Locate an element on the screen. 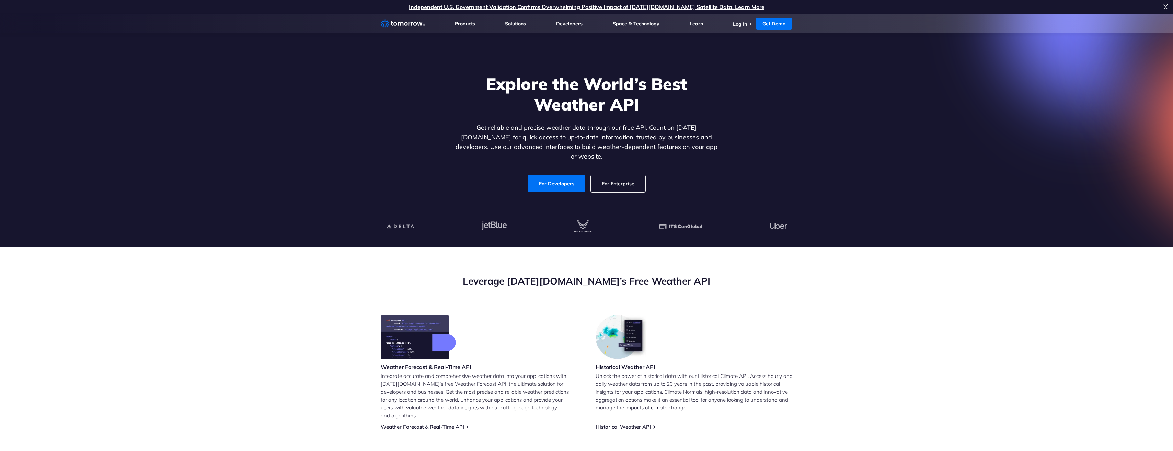 The width and height of the screenshot is (1173, 451). a: Products is located at coordinates (465, 24).